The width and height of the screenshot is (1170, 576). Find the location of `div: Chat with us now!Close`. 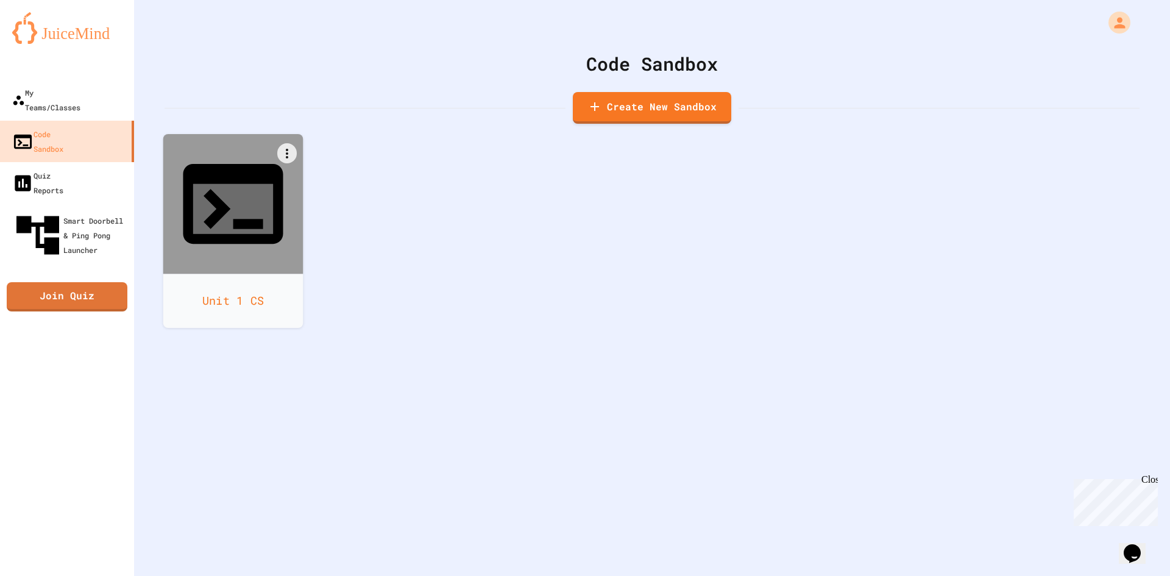

div: Chat with us now!Close is located at coordinates (44, 41).